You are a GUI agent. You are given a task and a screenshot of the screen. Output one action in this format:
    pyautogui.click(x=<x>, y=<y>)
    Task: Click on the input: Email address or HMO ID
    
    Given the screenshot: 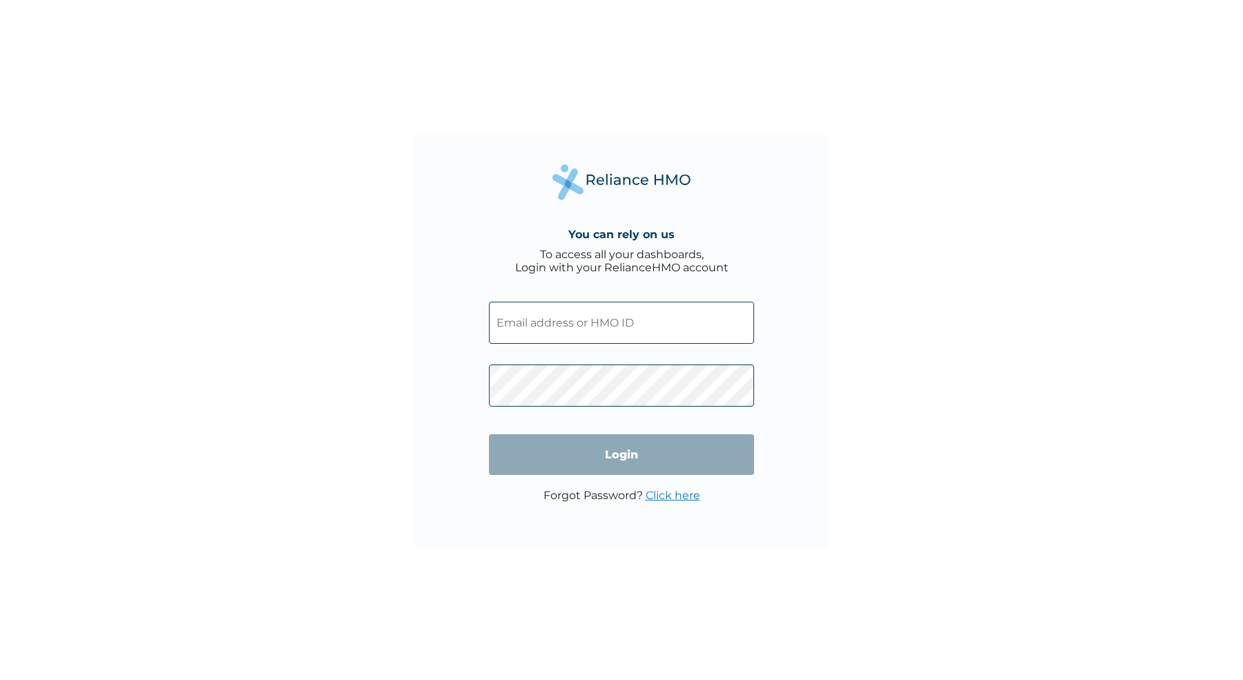 What is the action you would take?
    pyautogui.click(x=622, y=323)
    